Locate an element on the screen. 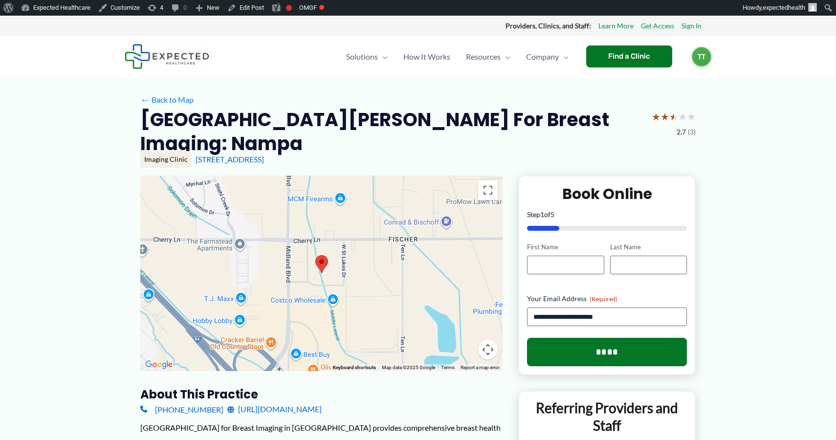 The height and width of the screenshot is (440, 836). img: Expected Healthcare Logo - side, dark font, small is located at coordinates (167, 56).